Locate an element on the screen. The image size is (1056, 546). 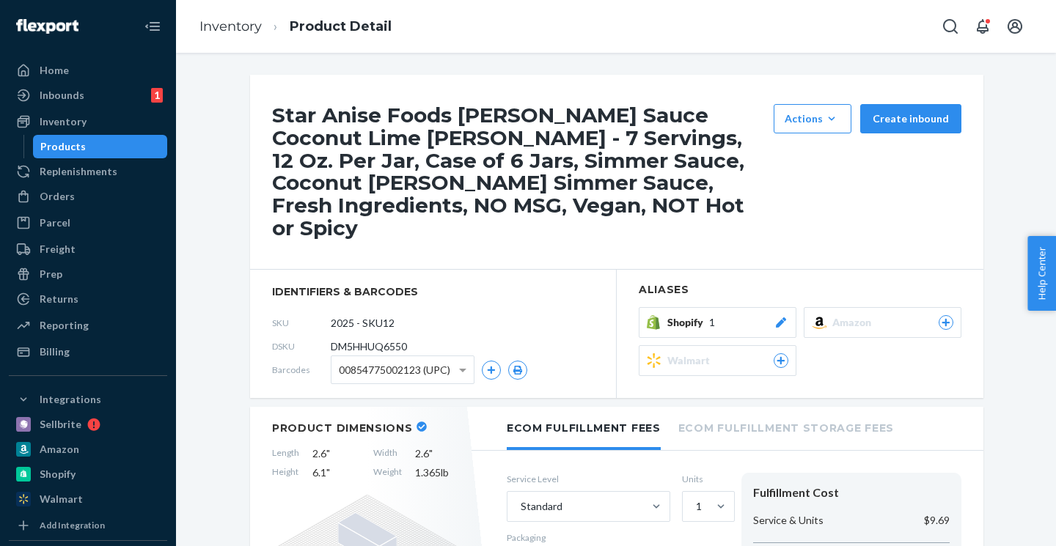
div: Freight is located at coordinates (57, 249).